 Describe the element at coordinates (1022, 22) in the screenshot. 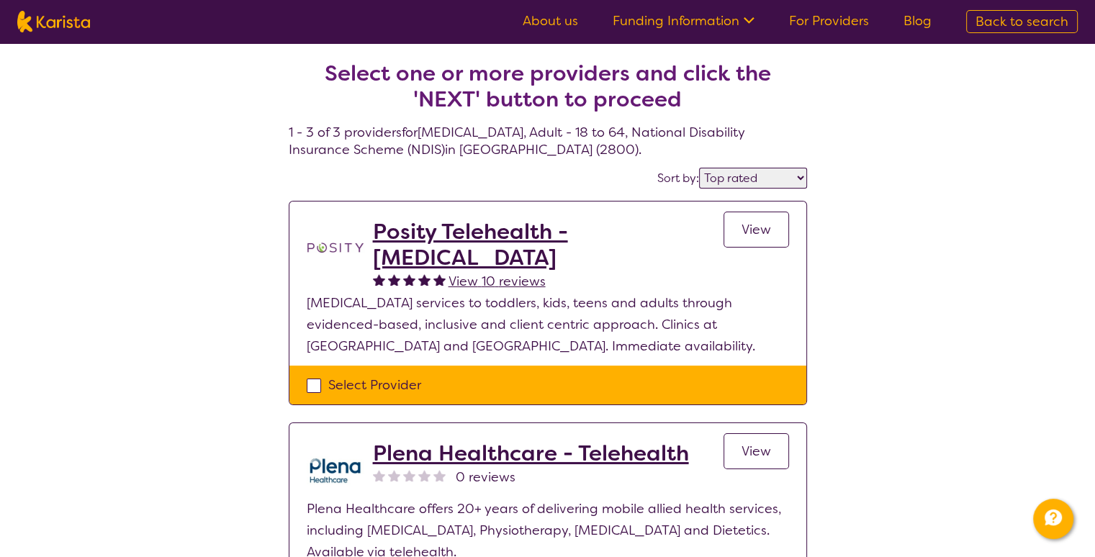

I see `a: Back to search` at that location.